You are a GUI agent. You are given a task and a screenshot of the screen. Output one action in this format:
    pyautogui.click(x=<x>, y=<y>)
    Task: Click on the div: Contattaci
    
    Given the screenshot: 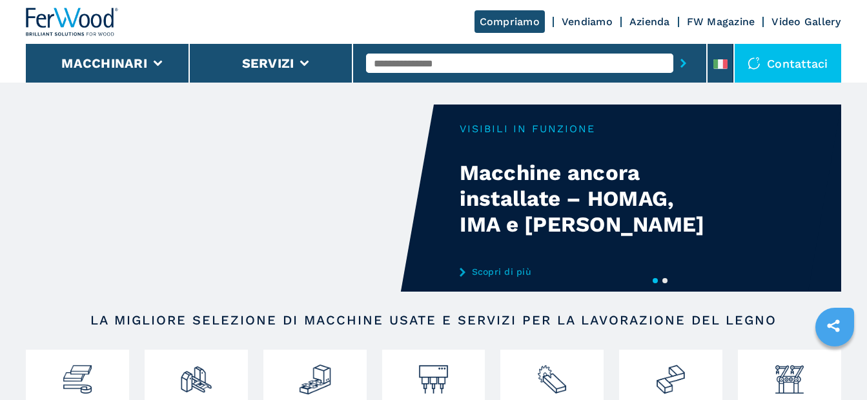 What is the action you would take?
    pyautogui.click(x=787, y=63)
    